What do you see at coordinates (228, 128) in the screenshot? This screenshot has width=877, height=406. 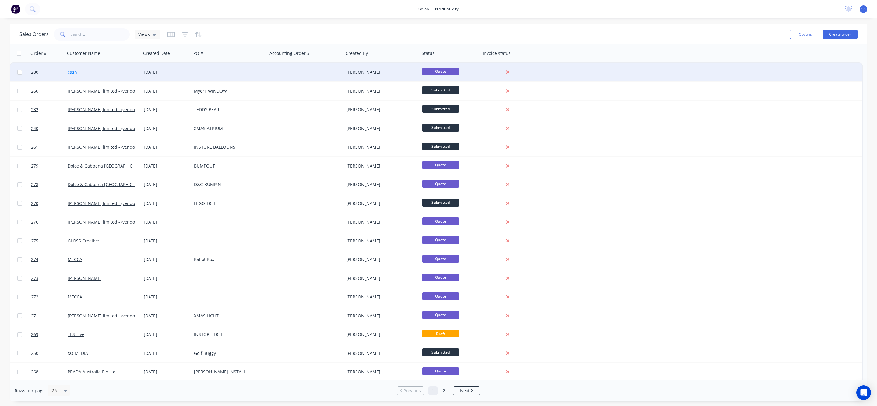 I see `div: XMAS ATRIUM` at bounding box center [228, 128].